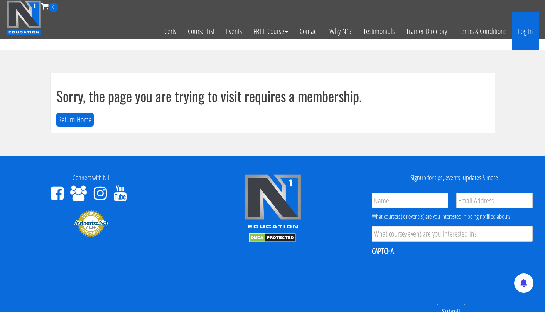  I want to click on a: 0, so click(50, 6).